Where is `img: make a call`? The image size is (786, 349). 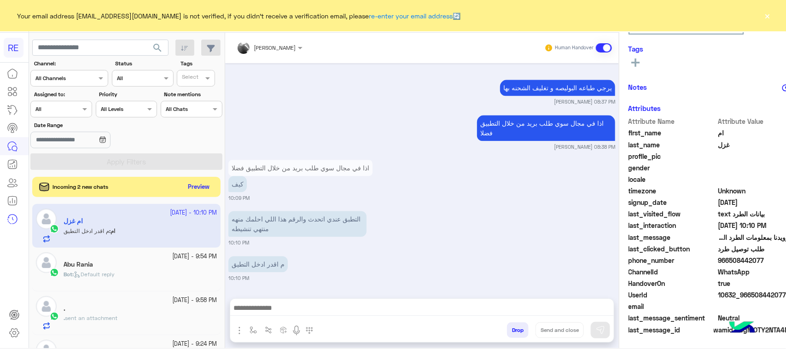
img: make a call is located at coordinates (310, 331).